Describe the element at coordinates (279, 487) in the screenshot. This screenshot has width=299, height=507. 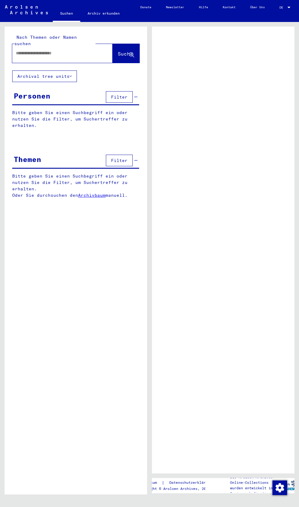
I see `div: Zustimmung ändern` at that location.